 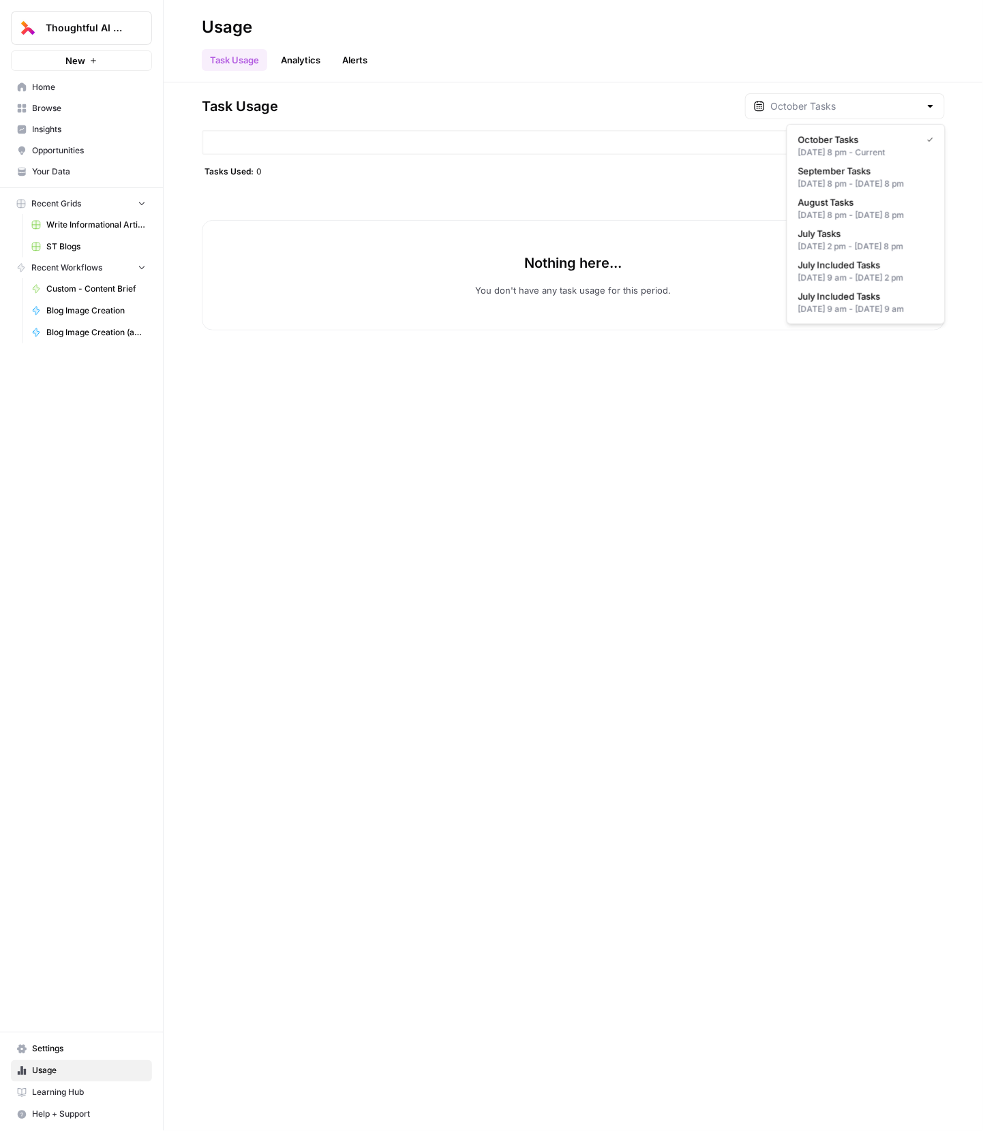 I want to click on a: Home, so click(x=81, y=87).